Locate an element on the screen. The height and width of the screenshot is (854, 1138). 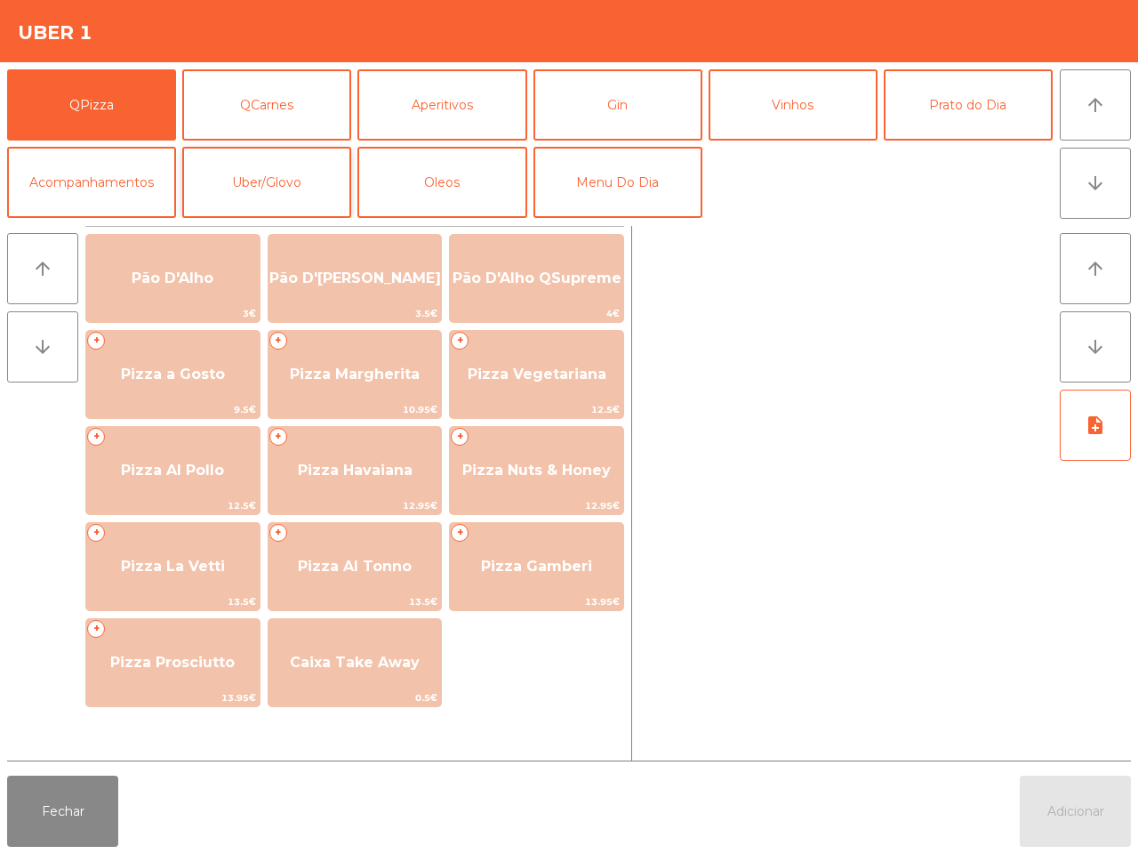
span: 4€ is located at coordinates (536, 313).